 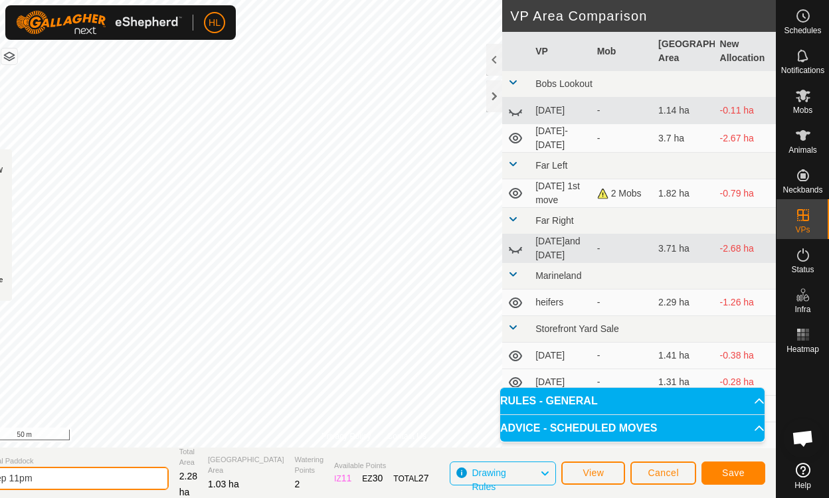 What do you see at coordinates (684, 303) in the screenshot?
I see `td: 2.29 ha` at bounding box center [684, 303].